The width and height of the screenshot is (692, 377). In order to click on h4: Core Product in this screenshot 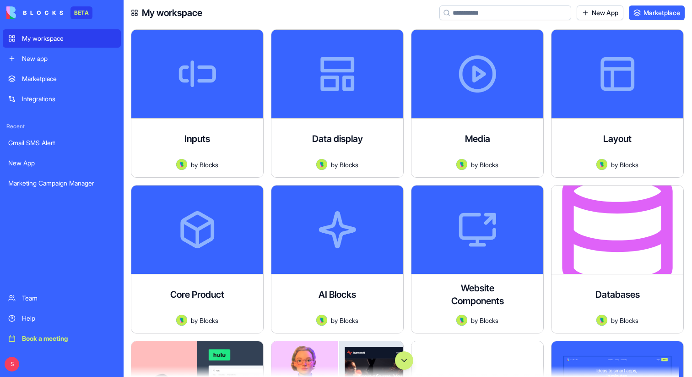, I will do `click(197, 294)`.